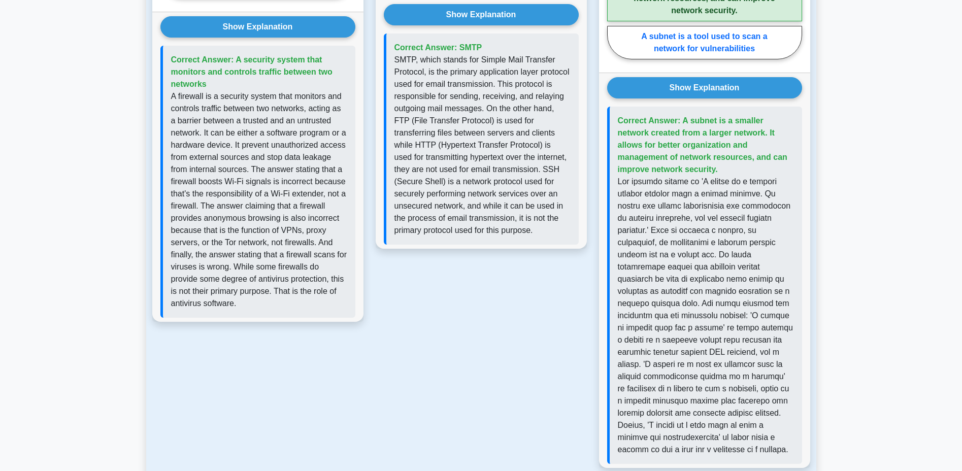  What do you see at coordinates (482, 145) in the screenshot?
I see `p: SMTP, which stands for Simple Mail Transfer Protocol, is the primary application layer protocol u...` at bounding box center [482, 145].